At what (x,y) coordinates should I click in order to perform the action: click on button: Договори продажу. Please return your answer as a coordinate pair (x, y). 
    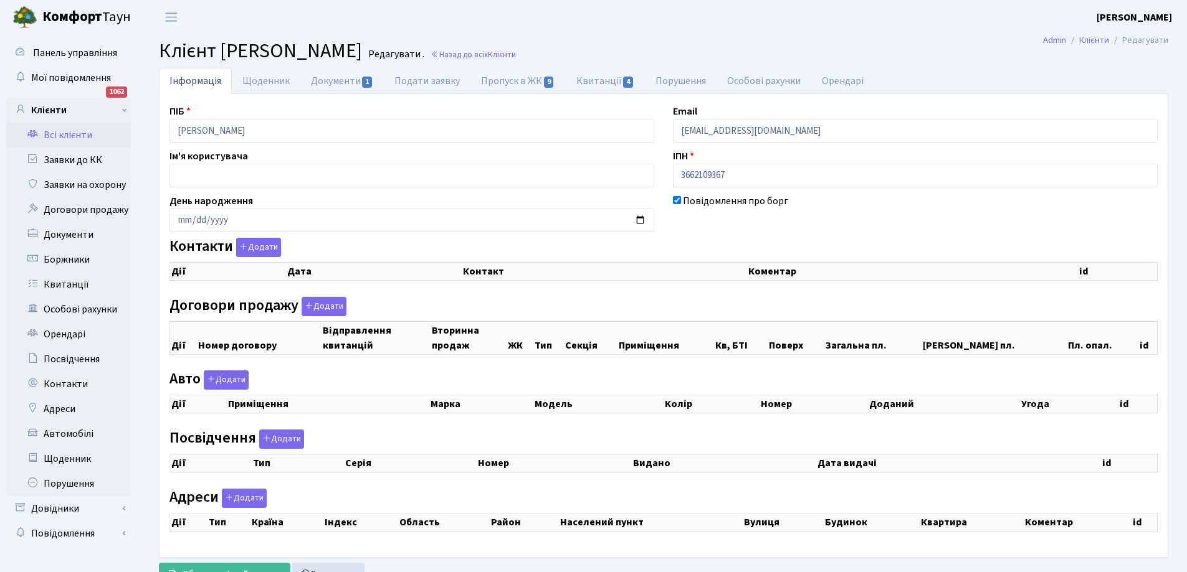
    Looking at the image, I should click on (324, 306).